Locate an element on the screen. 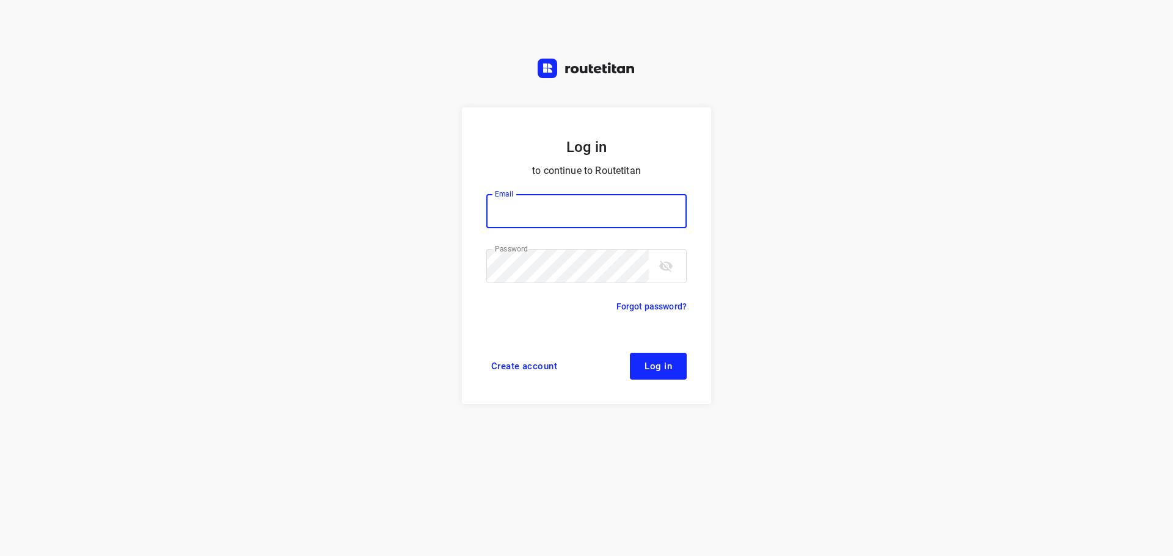  p: to continue to Routetitan is located at coordinates (586, 171).